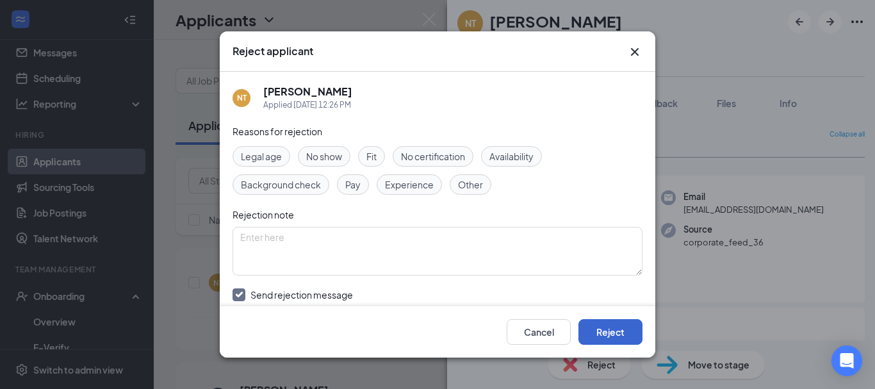 Image resolution: width=875 pixels, height=389 pixels. Describe the element at coordinates (324, 156) in the screenshot. I see `span: No show` at that location.